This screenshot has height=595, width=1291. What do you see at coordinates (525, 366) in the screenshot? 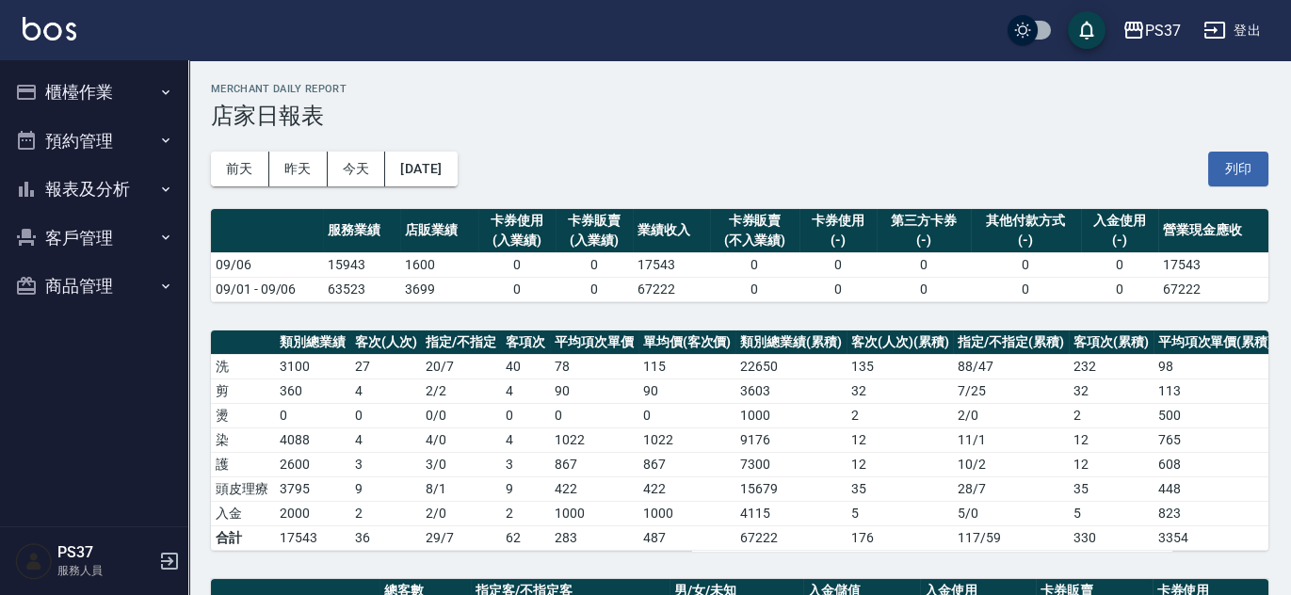
I see `td: 40` at bounding box center [525, 366].